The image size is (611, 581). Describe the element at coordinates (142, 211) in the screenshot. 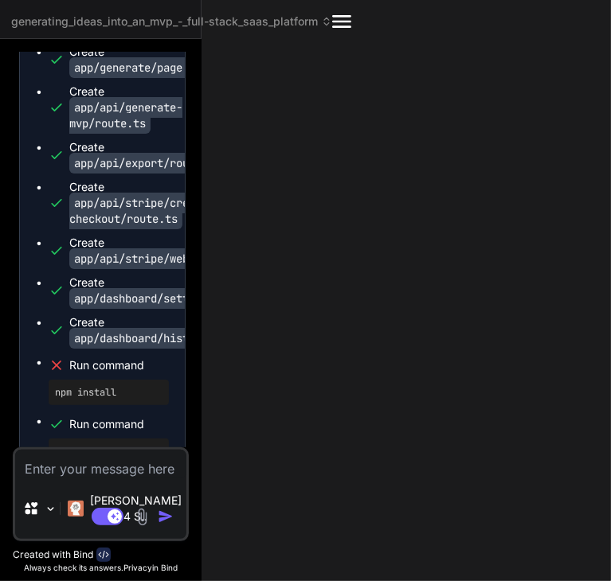

I see `code: app/api/stripe/create-checkout/route.ts` at that location.